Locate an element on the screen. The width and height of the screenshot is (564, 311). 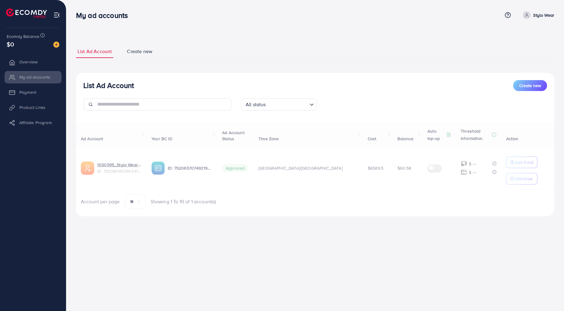
h3: My ad accounts is located at coordinates (104, 15).